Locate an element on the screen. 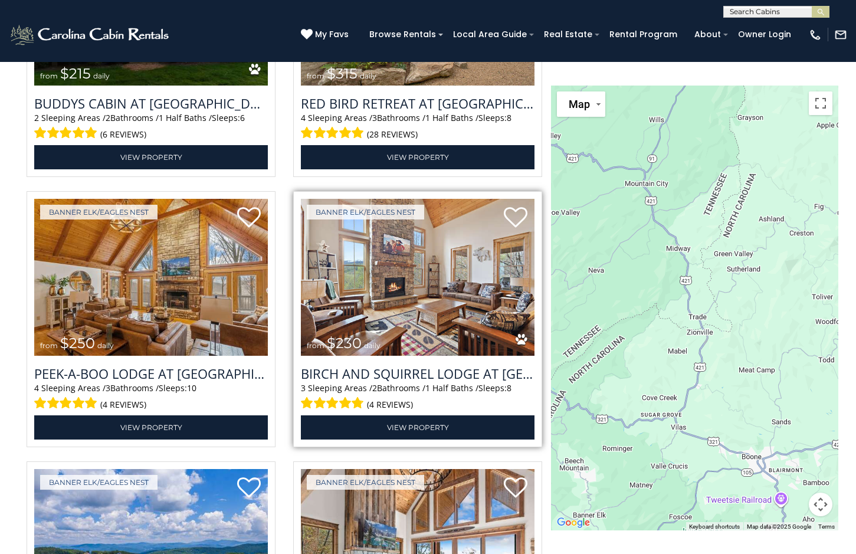  a: Local Area Guide is located at coordinates (490, 34).